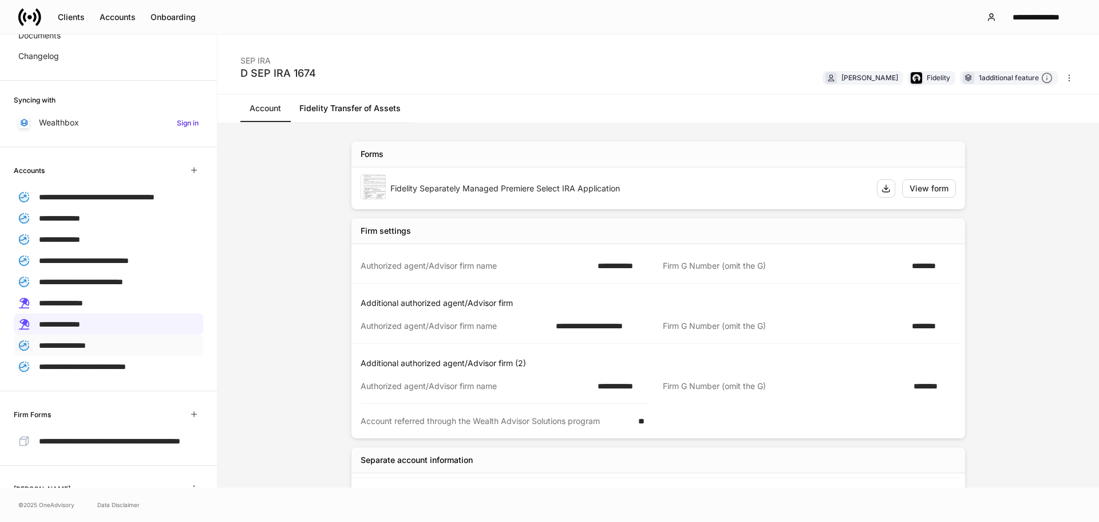  What do you see at coordinates (386, 231) in the screenshot?
I see `div: Firm settings` at bounding box center [386, 231].